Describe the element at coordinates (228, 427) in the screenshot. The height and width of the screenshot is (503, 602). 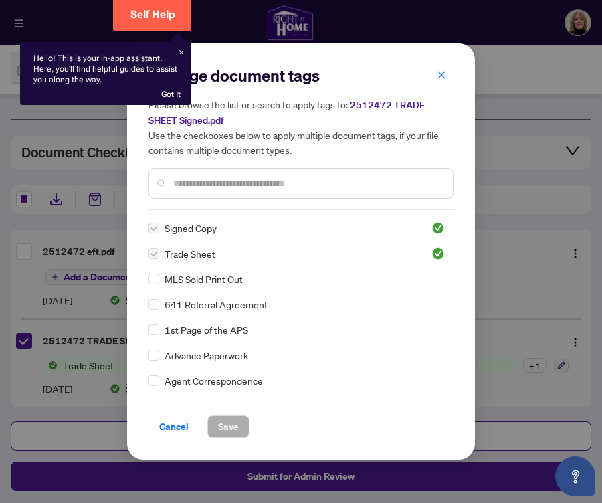
I see `button: Save` at that location.